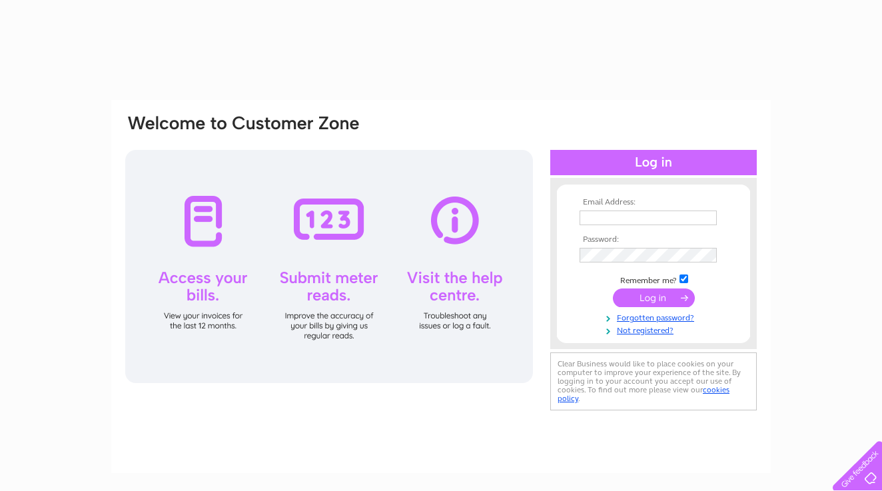 This screenshot has height=491, width=882. What do you see at coordinates (654, 203) in the screenshot?
I see `th: Email Address:` at bounding box center [654, 203].